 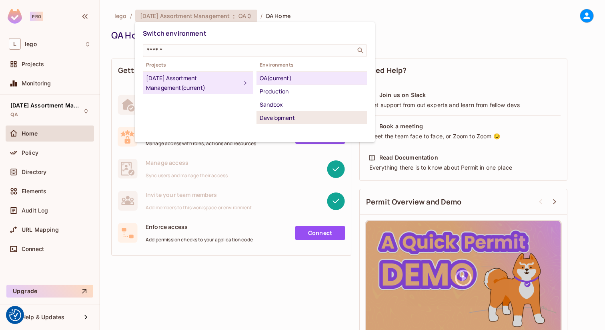 What do you see at coordinates (198, 65) in the screenshot?
I see `span: Projects` at bounding box center [198, 65].